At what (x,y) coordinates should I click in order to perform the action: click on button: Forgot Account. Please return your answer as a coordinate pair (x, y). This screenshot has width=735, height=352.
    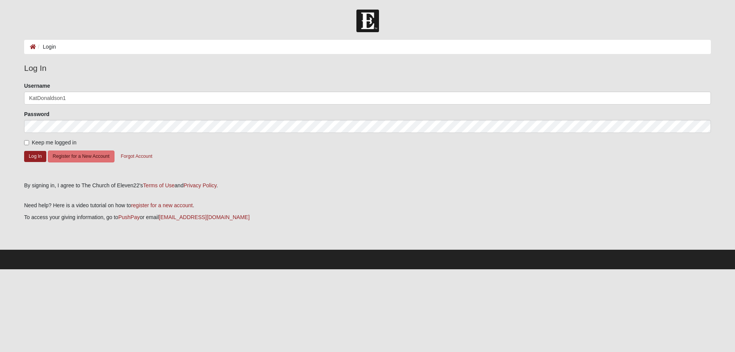
    Looking at the image, I should click on (137, 156).